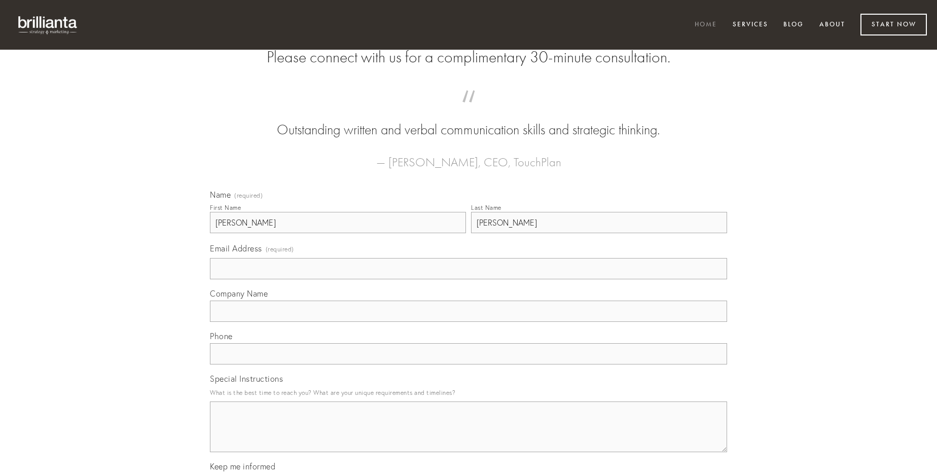 The image size is (937, 476). I want to click on span: Company Name, so click(239, 294).